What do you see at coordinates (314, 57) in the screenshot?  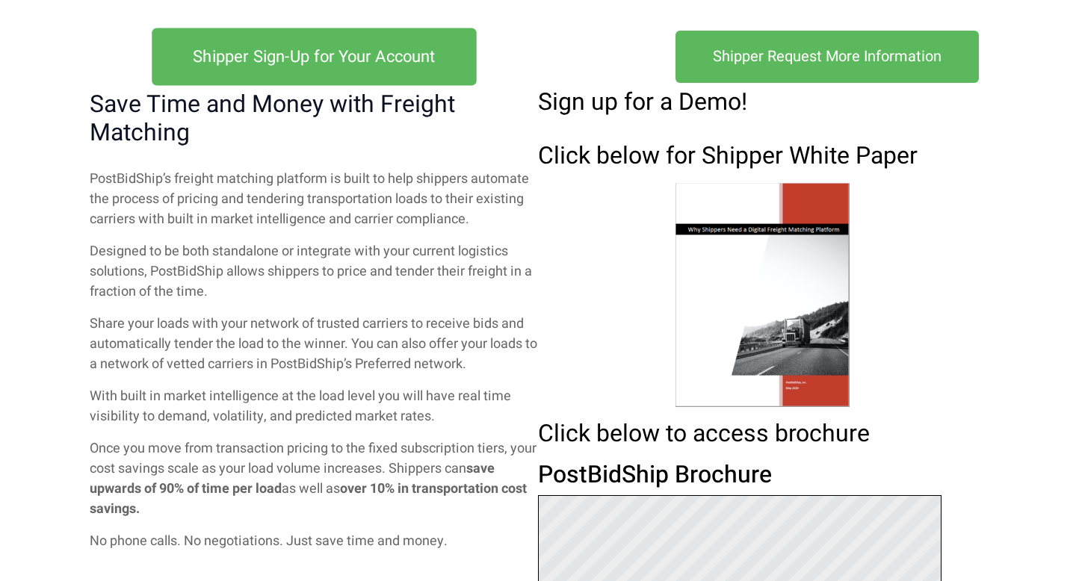 I see `span: Shipper Sign-Up for Your Account` at bounding box center [314, 57].